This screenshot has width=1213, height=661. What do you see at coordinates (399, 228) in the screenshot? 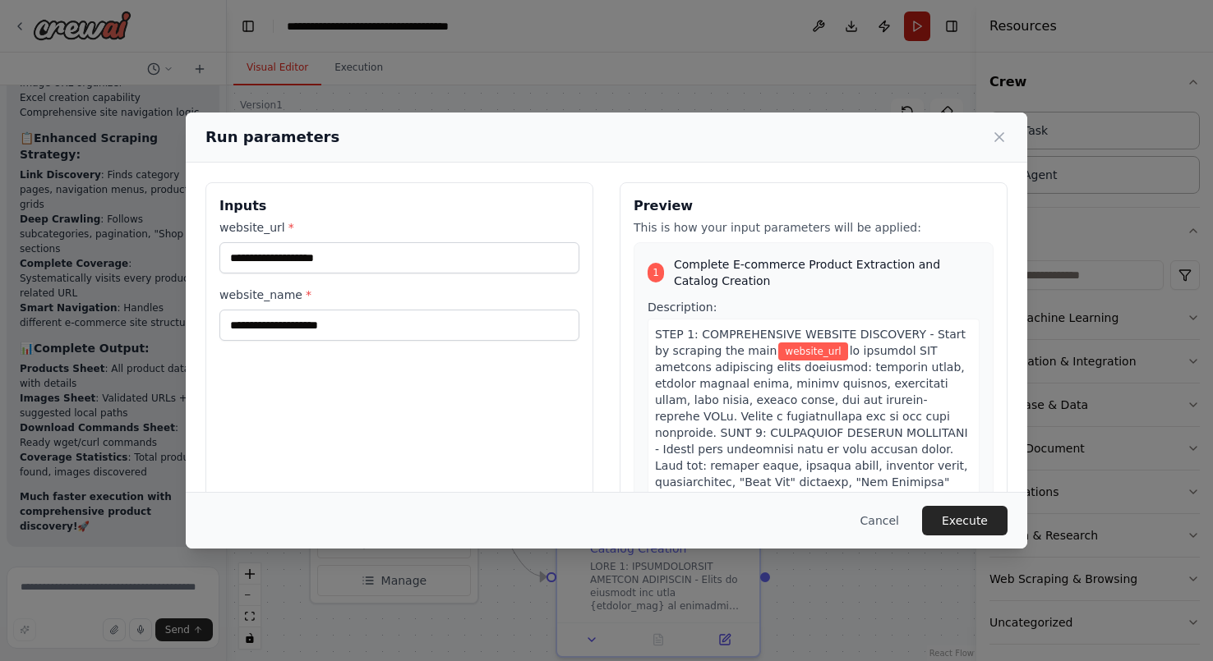
I see `label: website_url` at bounding box center [399, 228].